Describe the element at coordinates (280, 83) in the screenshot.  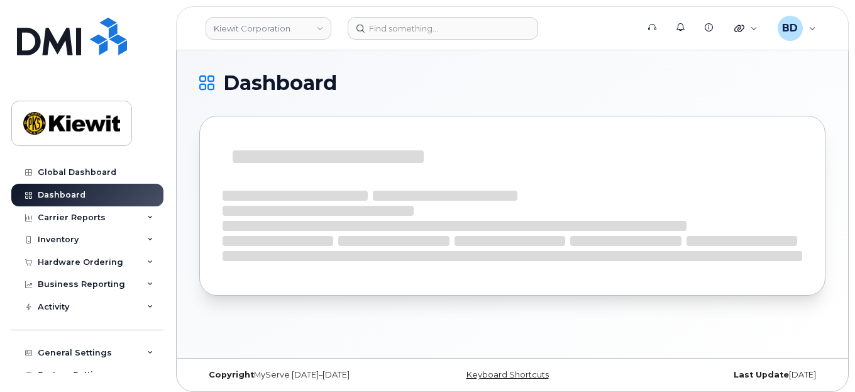
I see `span: Dashboard` at that location.